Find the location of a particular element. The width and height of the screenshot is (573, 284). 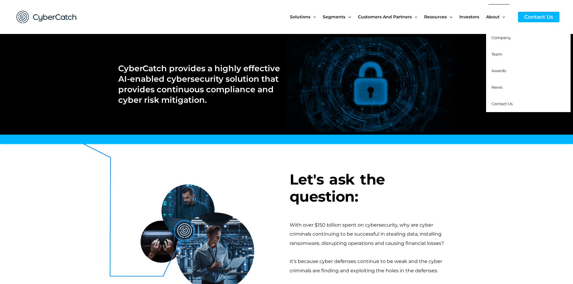

img: CyberCatch is located at coordinates (47, 17).